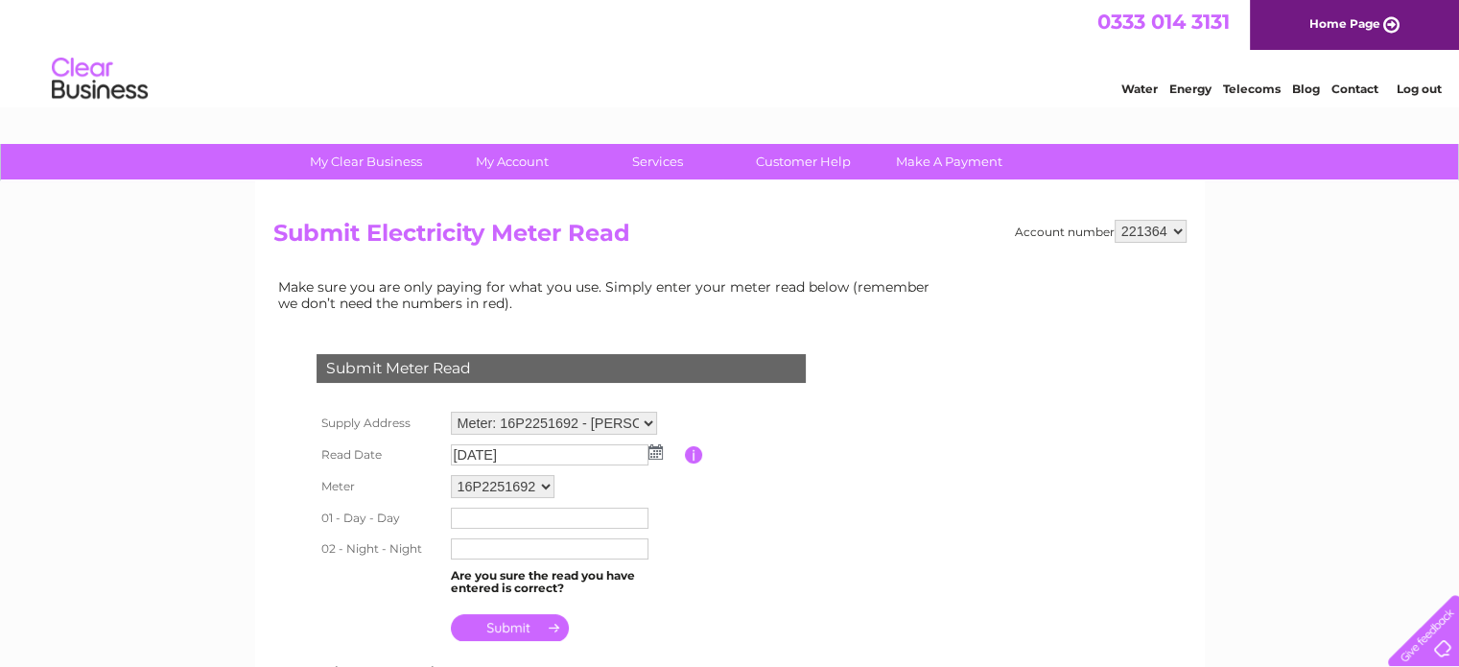 This screenshot has width=1459, height=667. I want to click on a: Contact, so click(1355, 88).